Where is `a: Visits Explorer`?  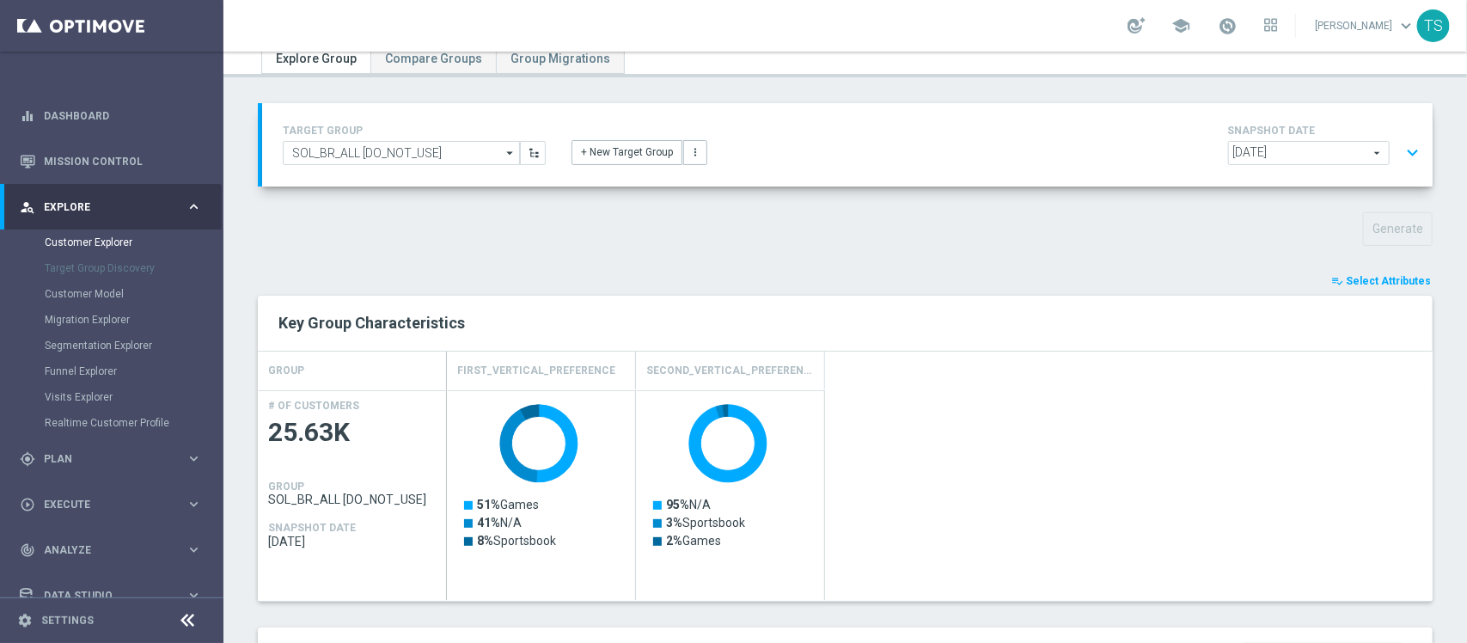 a: Visits Explorer is located at coordinates (112, 397).